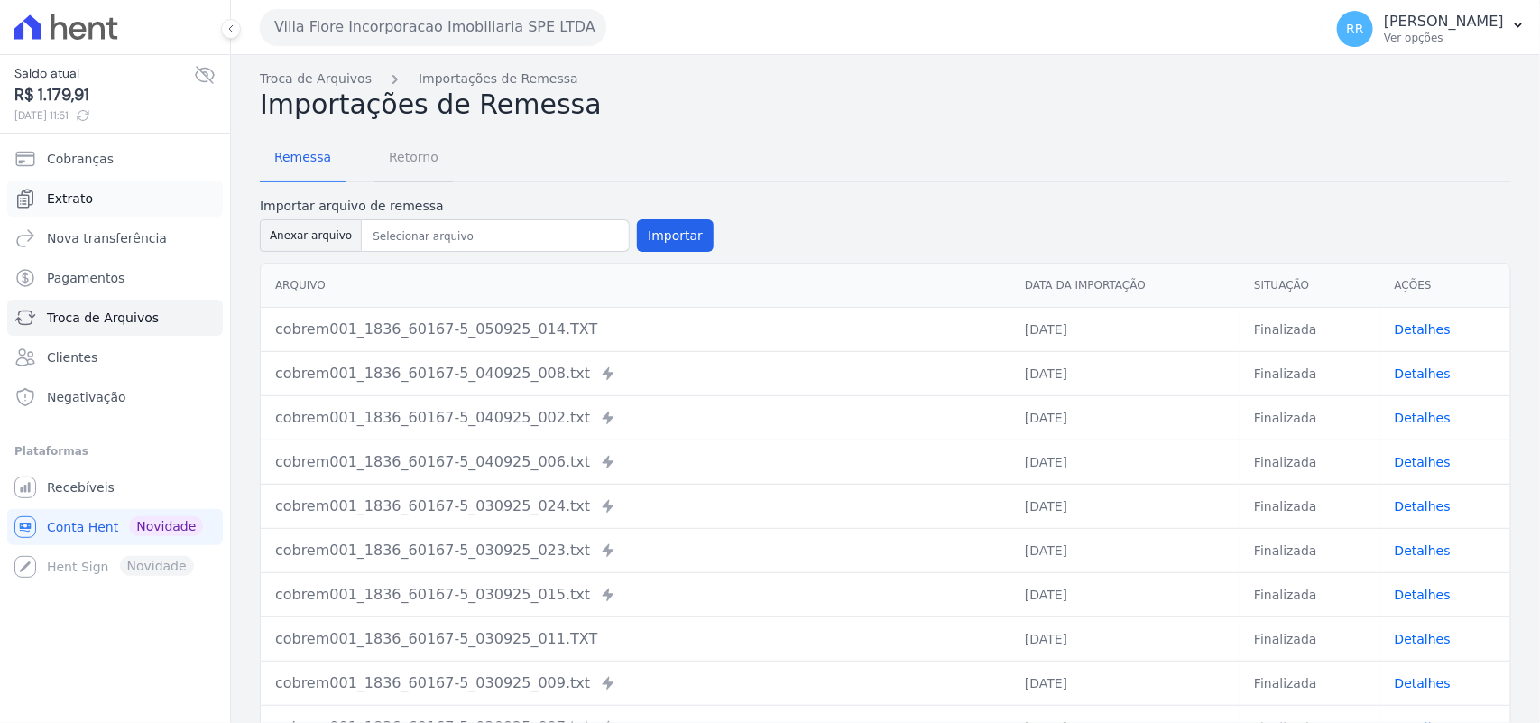 Image resolution: width=1540 pixels, height=723 pixels. Describe the element at coordinates (1310, 285) in the screenshot. I see `th: Situação` at that location.